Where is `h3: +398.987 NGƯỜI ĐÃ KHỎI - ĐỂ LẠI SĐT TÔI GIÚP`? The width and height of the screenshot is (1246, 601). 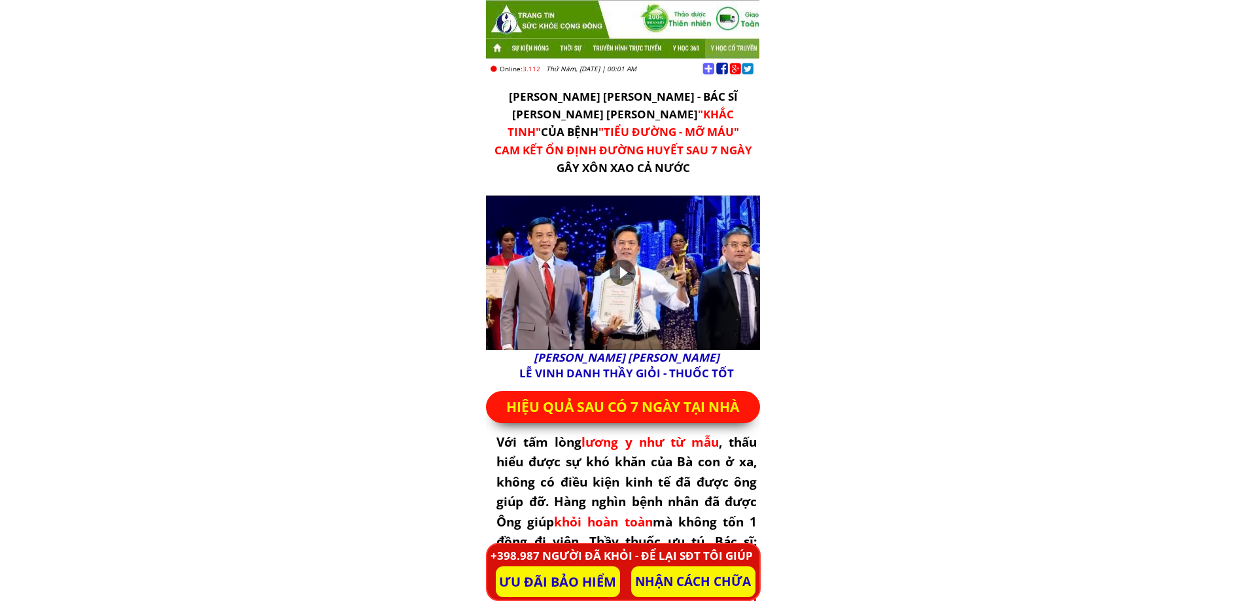 h3: +398.987 NGƯỜI ĐÃ KHỎI - ĐỂ LẠI SĐT TÔI GIÚP is located at coordinates (621, 555).